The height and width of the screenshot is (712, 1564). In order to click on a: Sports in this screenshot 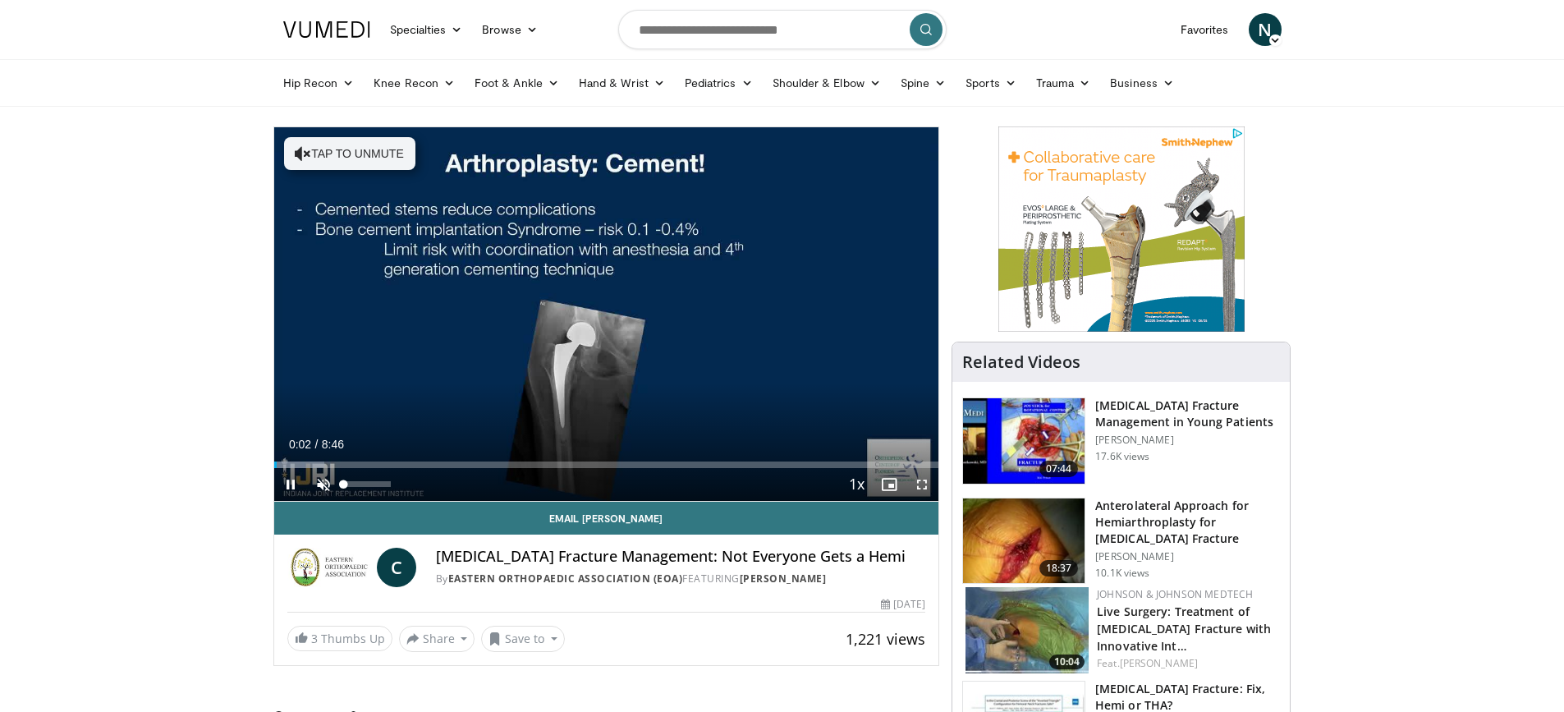, I will do `click(991, 83)`.